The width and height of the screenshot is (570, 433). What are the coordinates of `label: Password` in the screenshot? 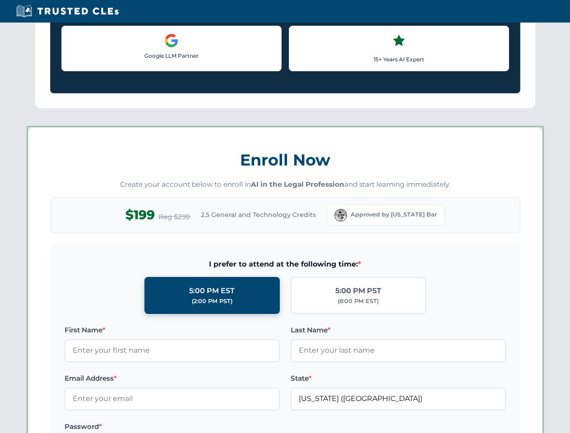 It's located at (172, 427).